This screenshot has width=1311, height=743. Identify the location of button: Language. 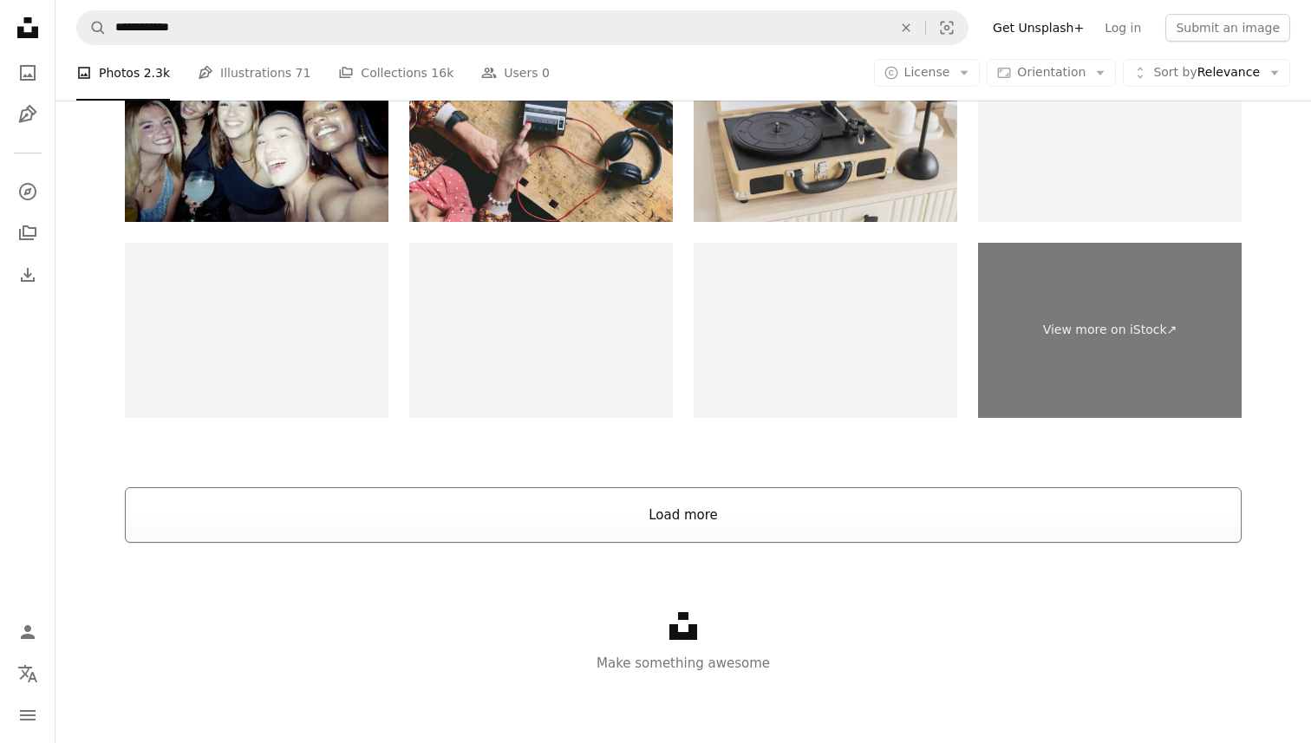
(28, 674).